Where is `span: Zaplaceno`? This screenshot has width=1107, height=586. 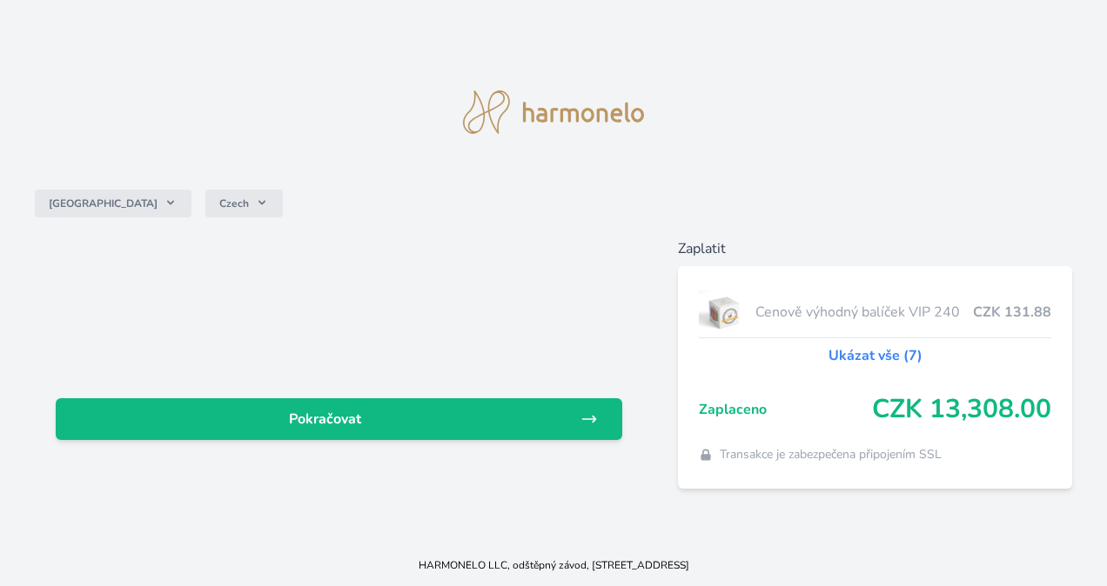
span: Zaplaceno is located at coordinates (785, 410).